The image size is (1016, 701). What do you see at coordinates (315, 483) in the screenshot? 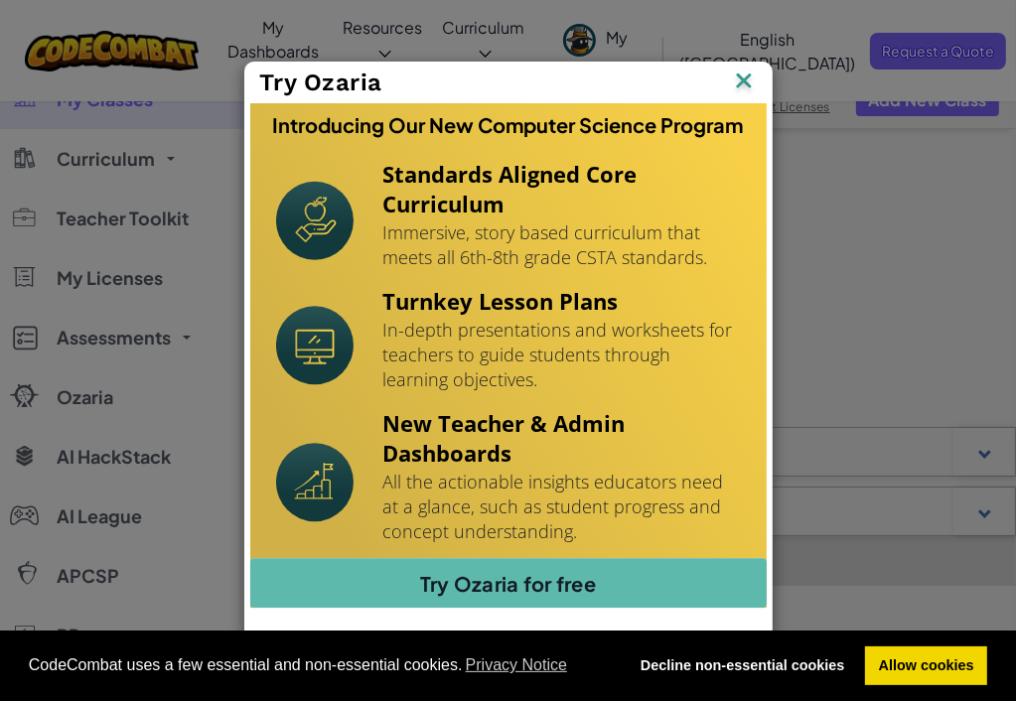
I see `img: Icon_NewTeacherDashboard.svg` at bounding box center [315, 483].